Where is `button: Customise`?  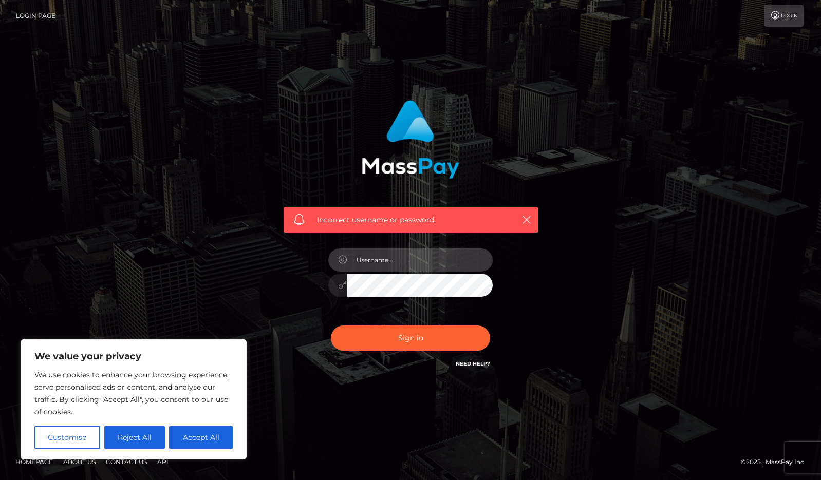
button: Customise is located at coordinates (67, 437).